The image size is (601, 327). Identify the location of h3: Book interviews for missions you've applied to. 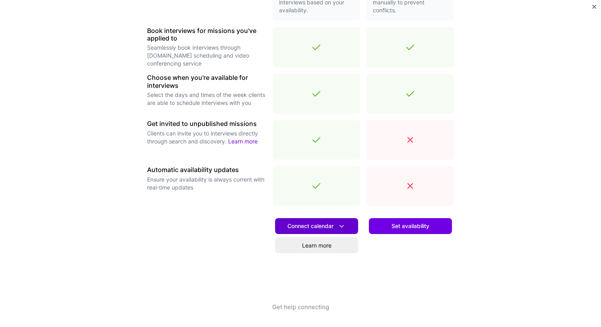
(207, 35).